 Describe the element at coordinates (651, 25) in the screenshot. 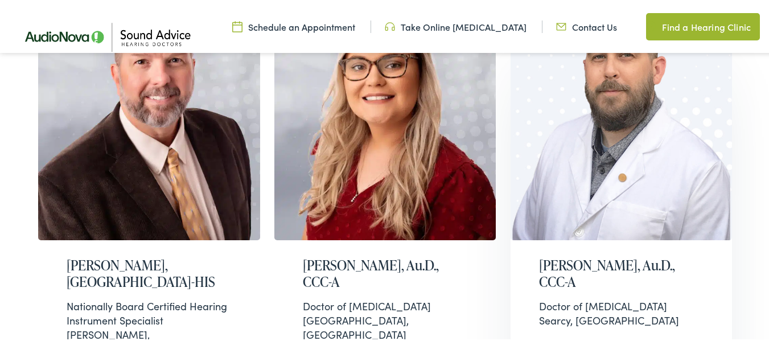

I see `img: Map pin icon in a unique green color, indicating location-related features or services.` at that location.